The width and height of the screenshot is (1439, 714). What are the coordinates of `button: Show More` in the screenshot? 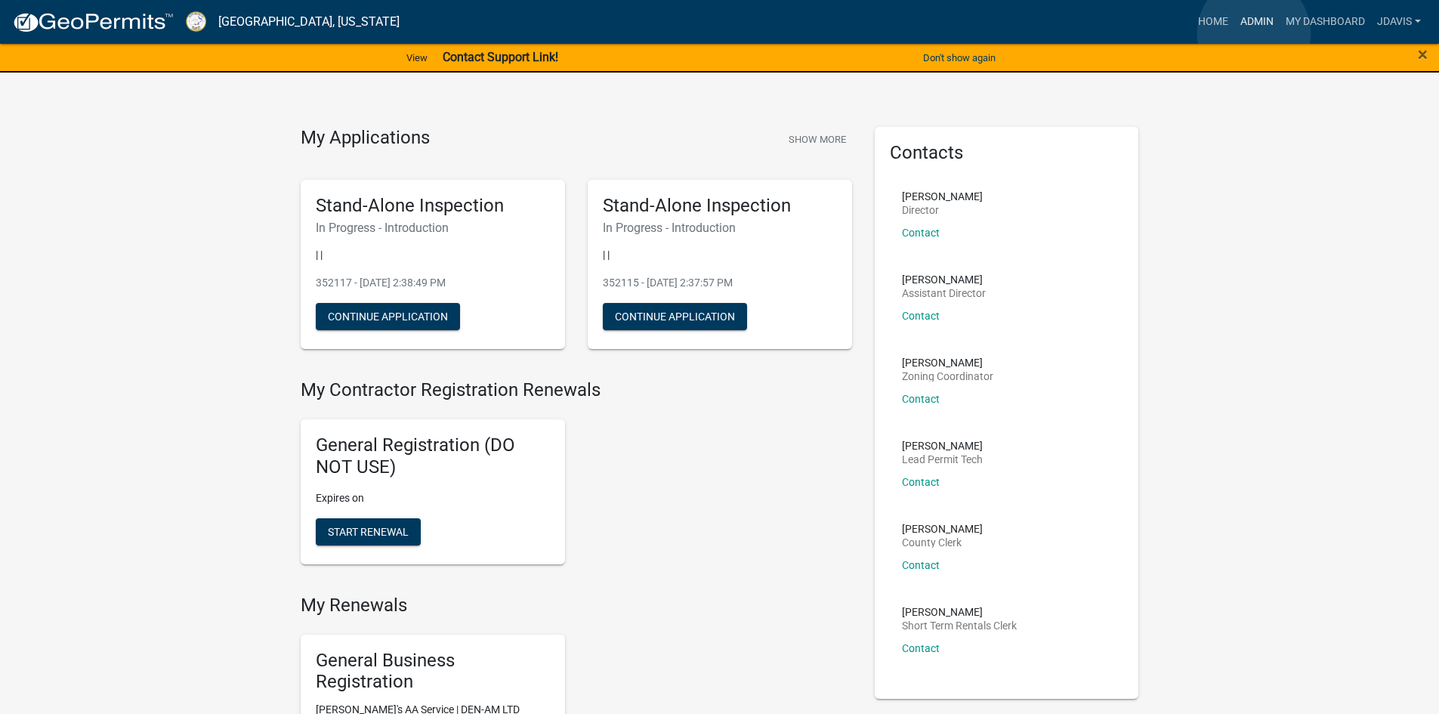 It's located at (817, 139).